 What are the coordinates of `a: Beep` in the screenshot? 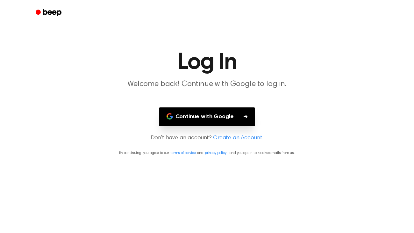 It's located at (49, 13).